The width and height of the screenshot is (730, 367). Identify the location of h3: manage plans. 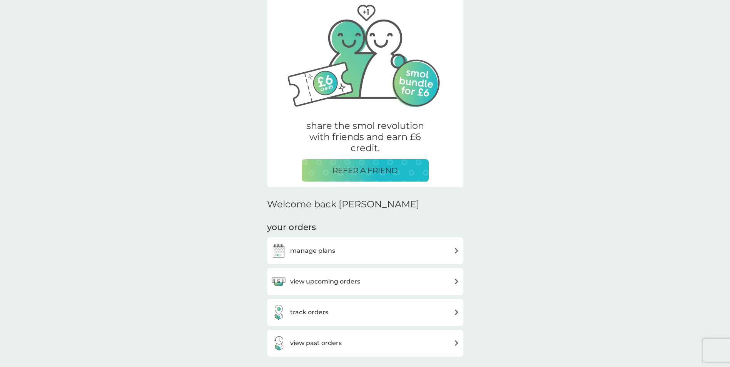
(312, 251).